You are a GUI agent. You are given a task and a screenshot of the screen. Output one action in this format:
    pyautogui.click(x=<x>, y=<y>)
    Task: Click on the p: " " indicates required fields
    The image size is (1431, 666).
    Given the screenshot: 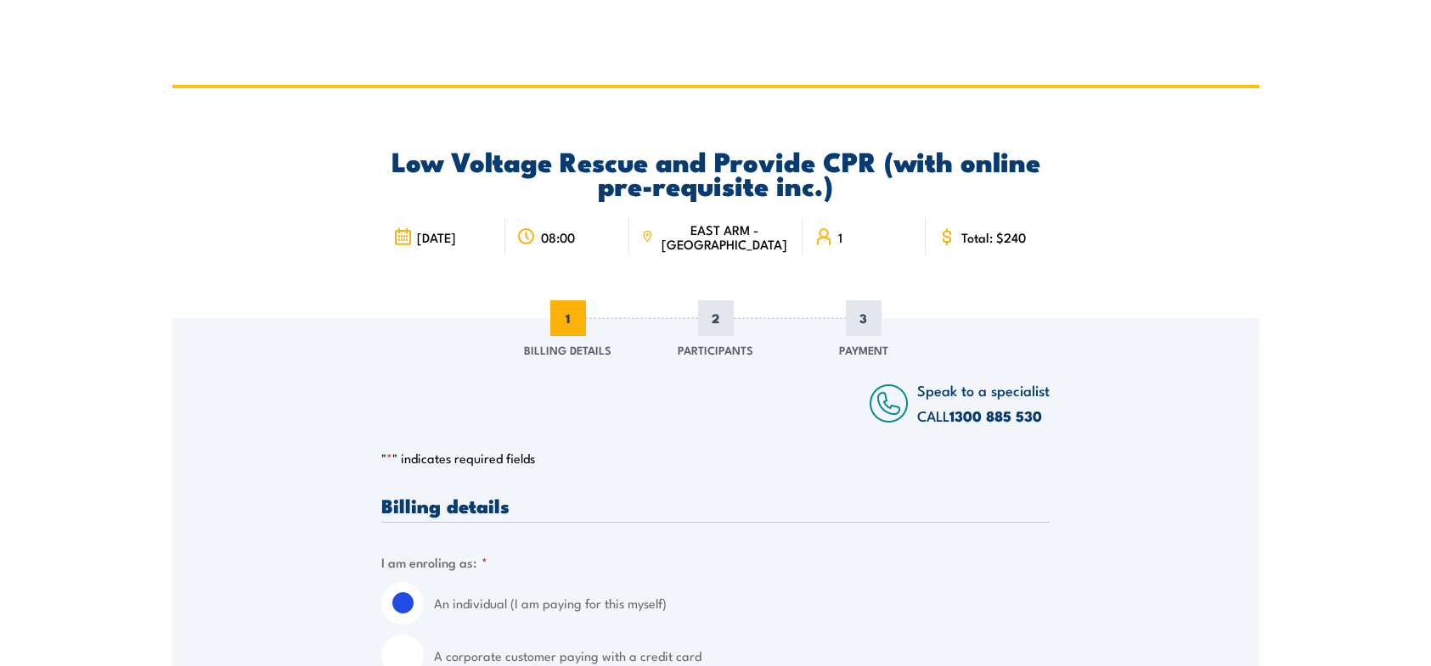 What is the action you would take?
    pyautogui.click(x=715, y=458)
    